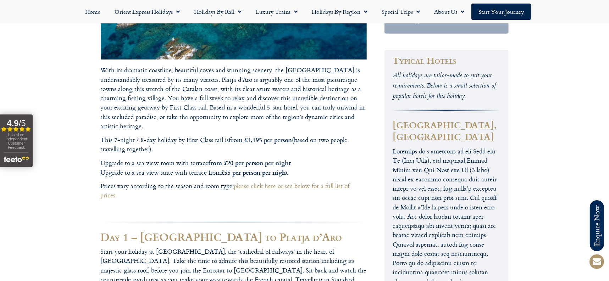  Describe the element at coordinates (234, 145) in the screenshot. I see `p: This 7-night / 8-day holiday by First Class rail is (based on two people travelling together).` at that location.